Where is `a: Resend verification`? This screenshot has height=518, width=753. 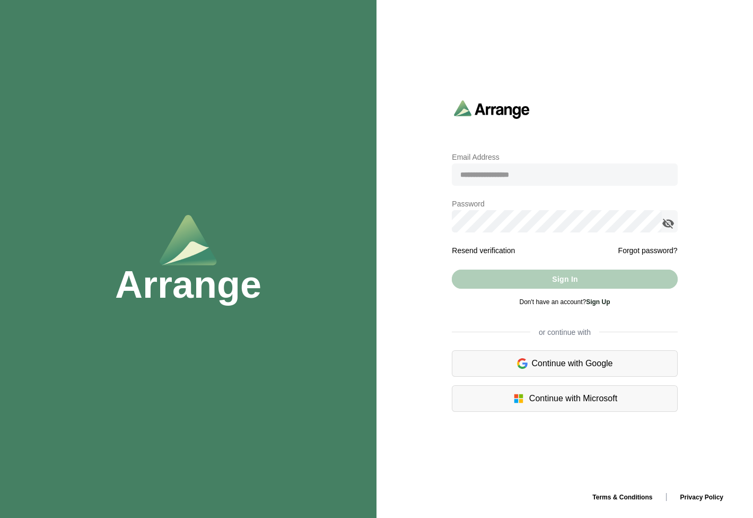
a: Resend verification is located at coordinates (483, 250).